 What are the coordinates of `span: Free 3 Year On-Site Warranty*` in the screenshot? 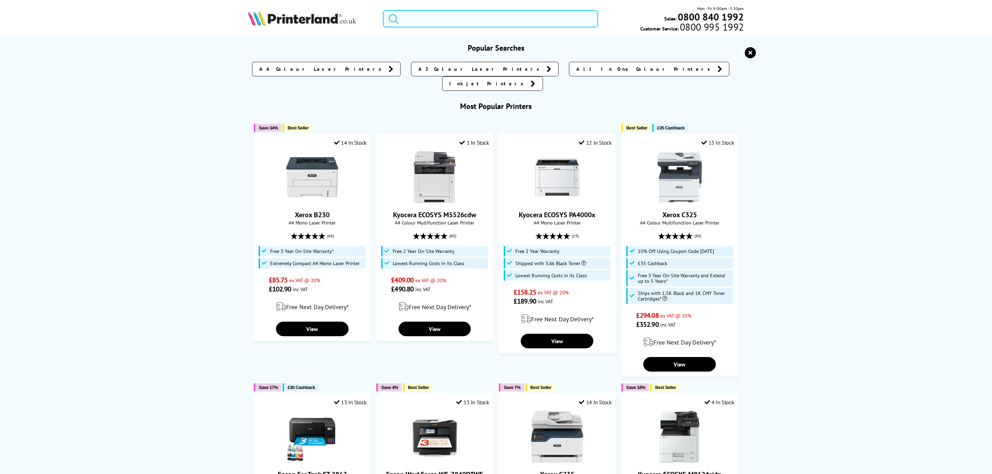 It's located at (302, 251).